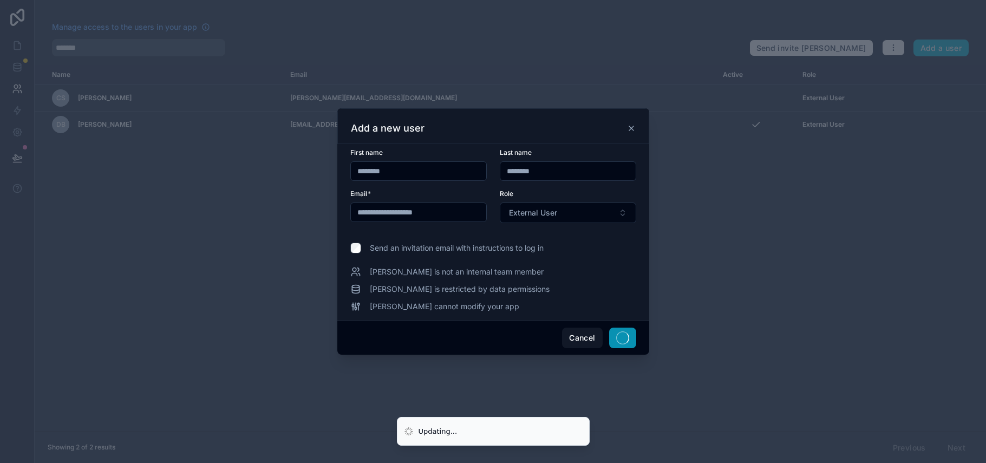 The image size is (986, 463). Describe the element at coordinates (516, 152) in the screenshot. I see `span: Last name` at that location.